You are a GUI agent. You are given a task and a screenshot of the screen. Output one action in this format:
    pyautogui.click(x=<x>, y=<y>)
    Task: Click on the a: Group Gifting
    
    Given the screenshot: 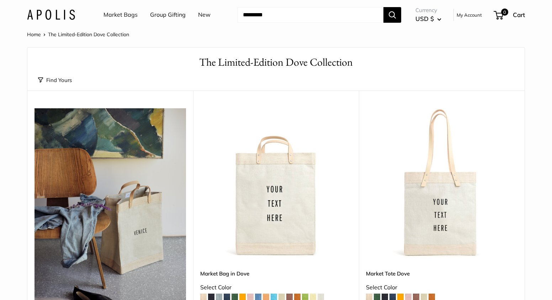 What is the action you would take?
    pyautogui.click(x=168, y=15)
    